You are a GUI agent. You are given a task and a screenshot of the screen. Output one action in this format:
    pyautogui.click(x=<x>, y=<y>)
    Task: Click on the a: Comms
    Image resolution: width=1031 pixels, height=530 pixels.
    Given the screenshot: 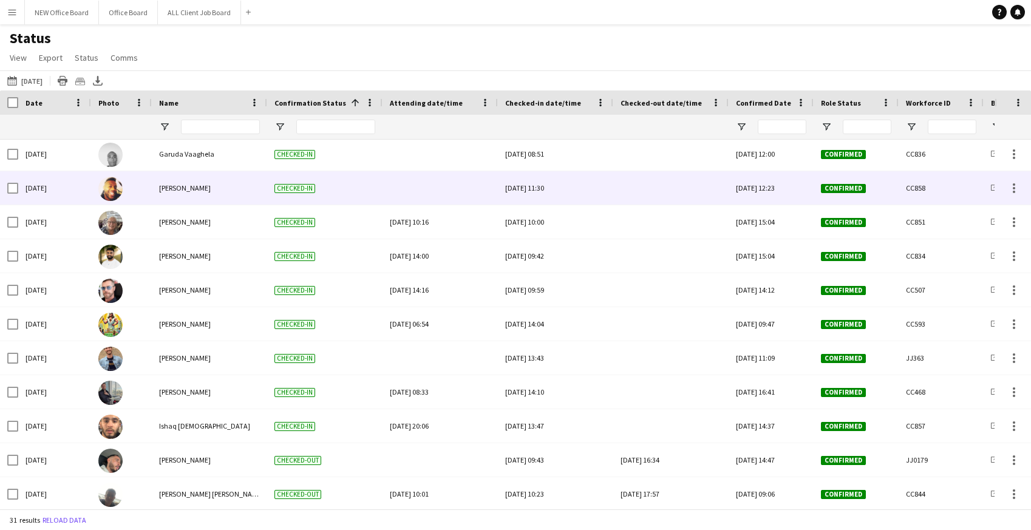 What is the action you would take?
    pyautogui.click(x=124, y=58)
    